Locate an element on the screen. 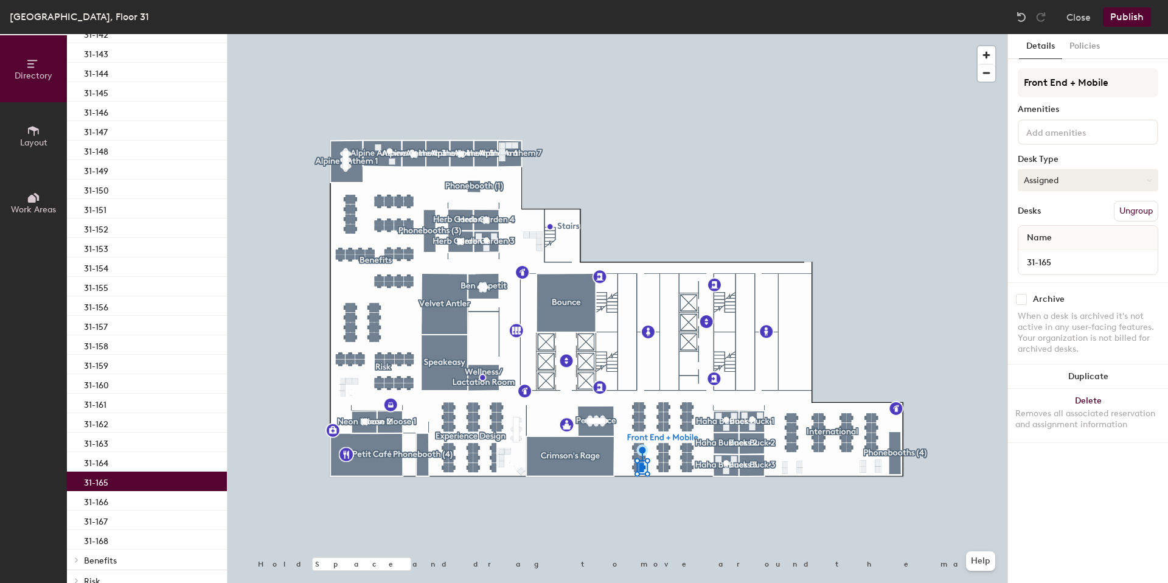 This screenshot has height=583, width=1168. p: 31-166 is located at coordinates (96, 500).